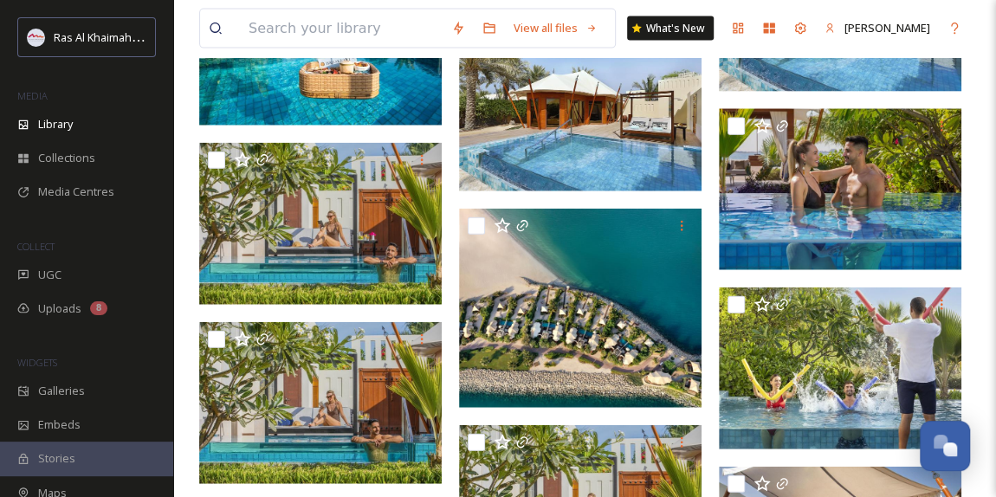 Image resolution: width=996 pixels, height=497 pixels. I want to click on input: Search your library, so click(341, 29).